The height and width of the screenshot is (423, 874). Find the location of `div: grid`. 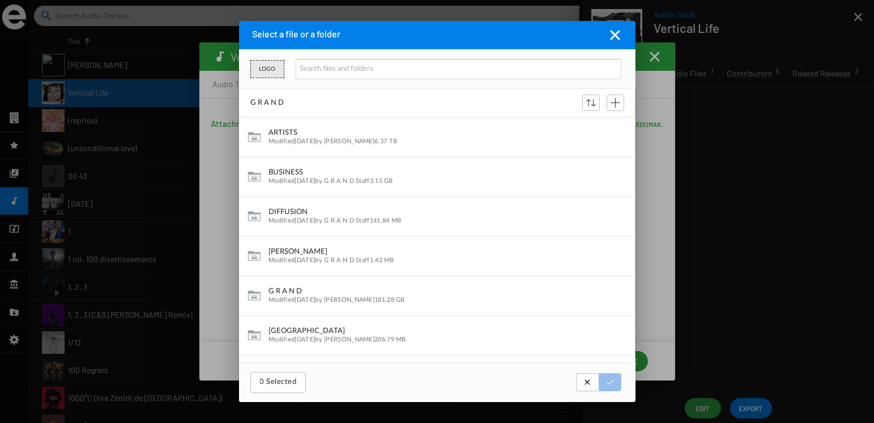

div: grid is located at coordinates (437, 240).